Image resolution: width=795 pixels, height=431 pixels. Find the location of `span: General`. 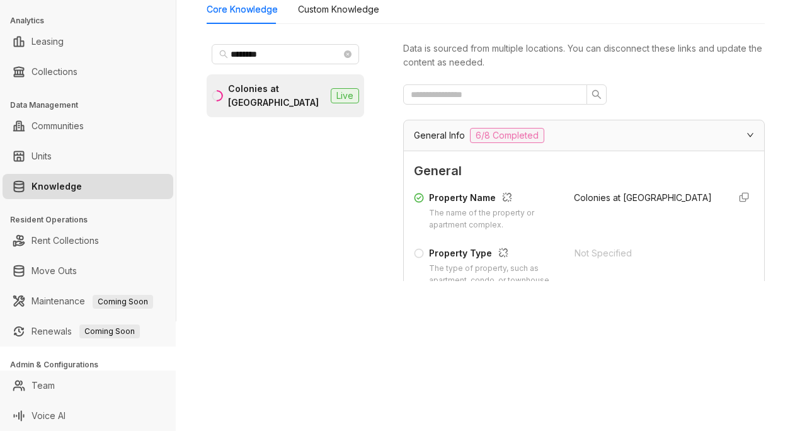

span: General is located at coordinates (584, 171).